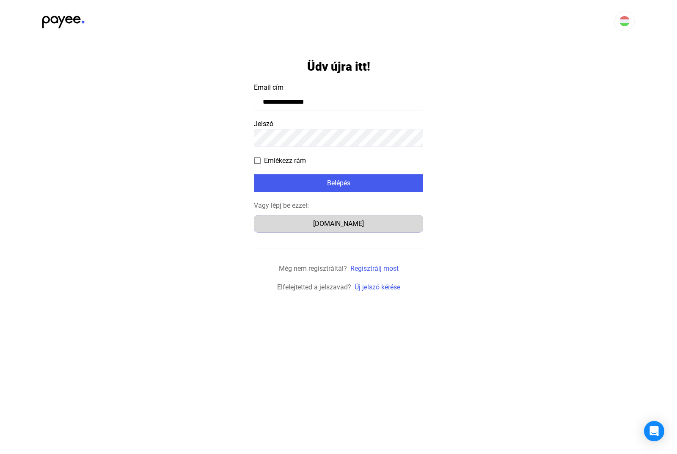 The height and width of the screenshot is (454, 677). What do you see at coordinates (625, 21) in the screenshot?
I see `img: HU` at bounding box center [625, 21].